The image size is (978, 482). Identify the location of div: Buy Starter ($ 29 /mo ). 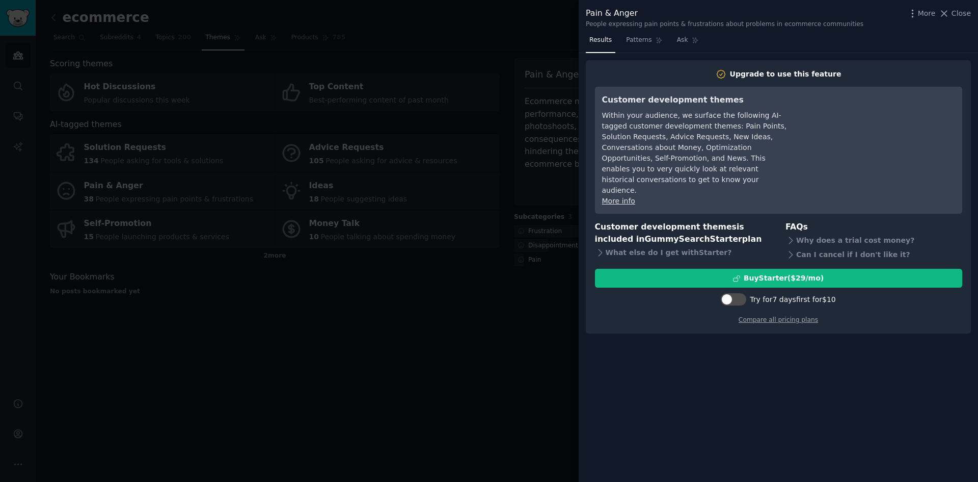
(784, 278).